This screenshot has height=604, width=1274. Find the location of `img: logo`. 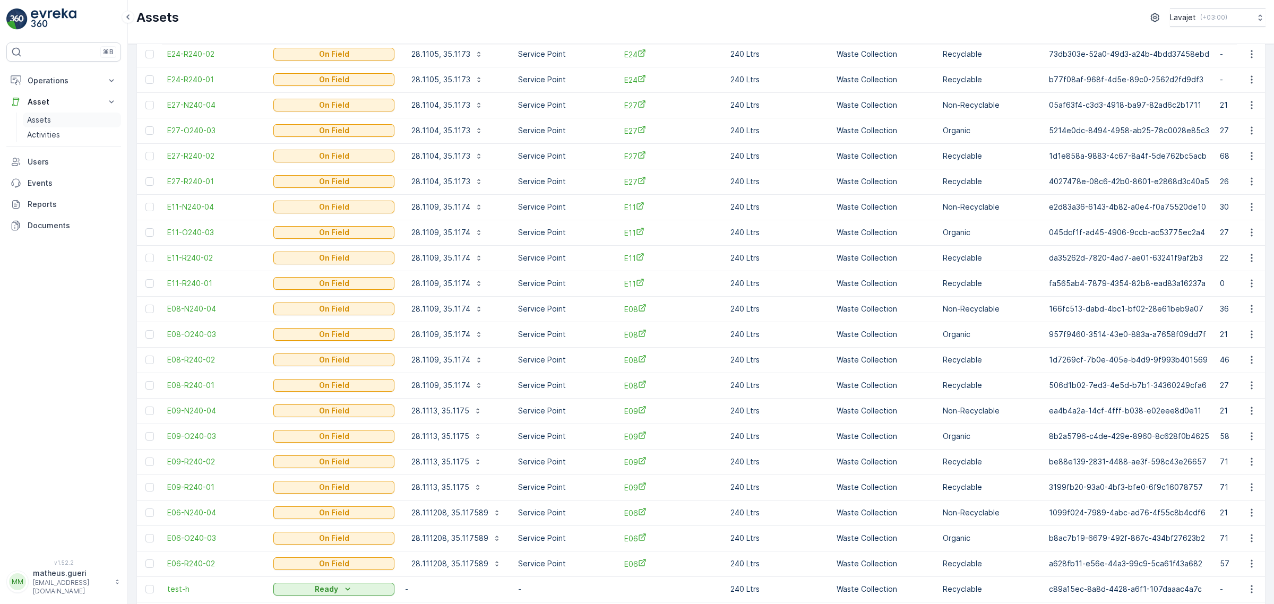

img: logo is located at coordinates (17, 19).